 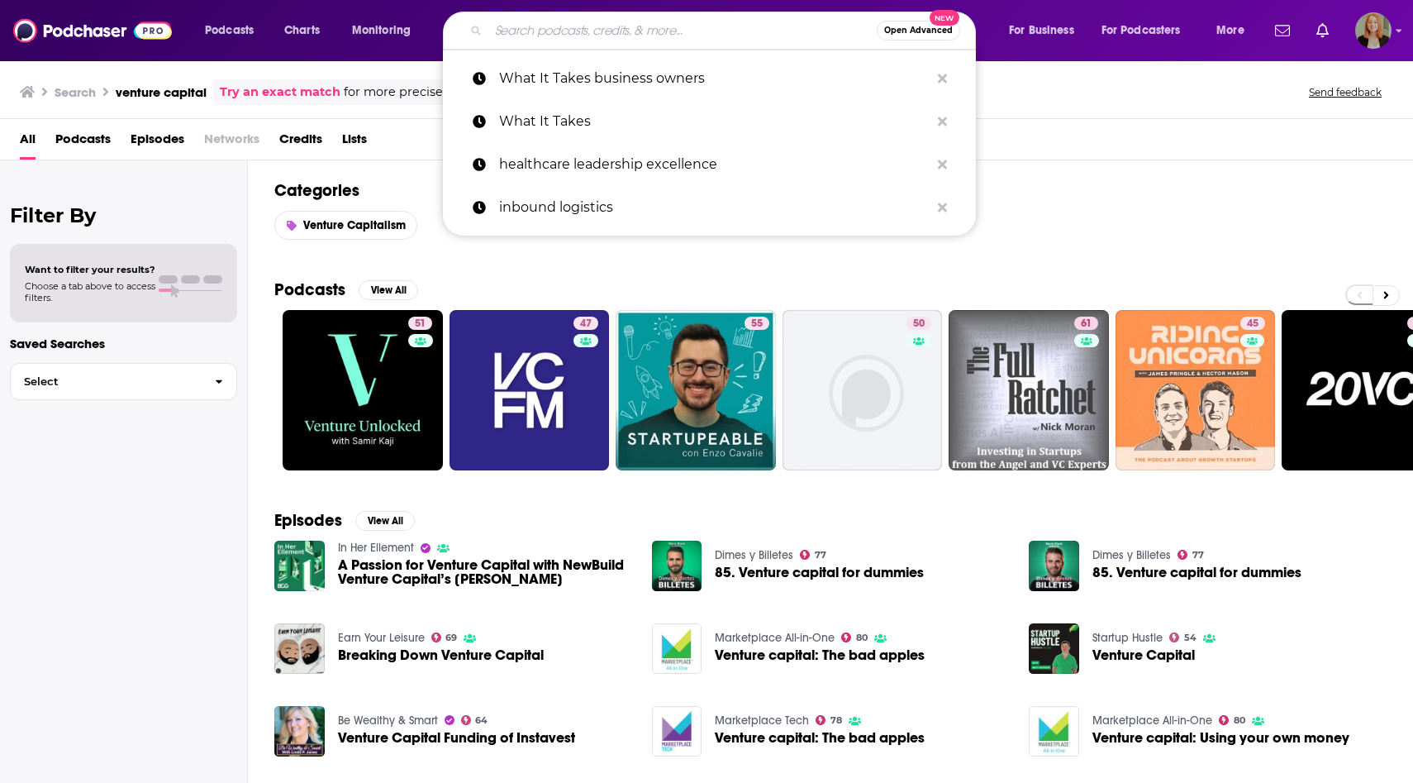 What do you see at coordinates (310, 289) in the screenshot?
I see `h2: Podcasts` at bounding box center [310, 289].